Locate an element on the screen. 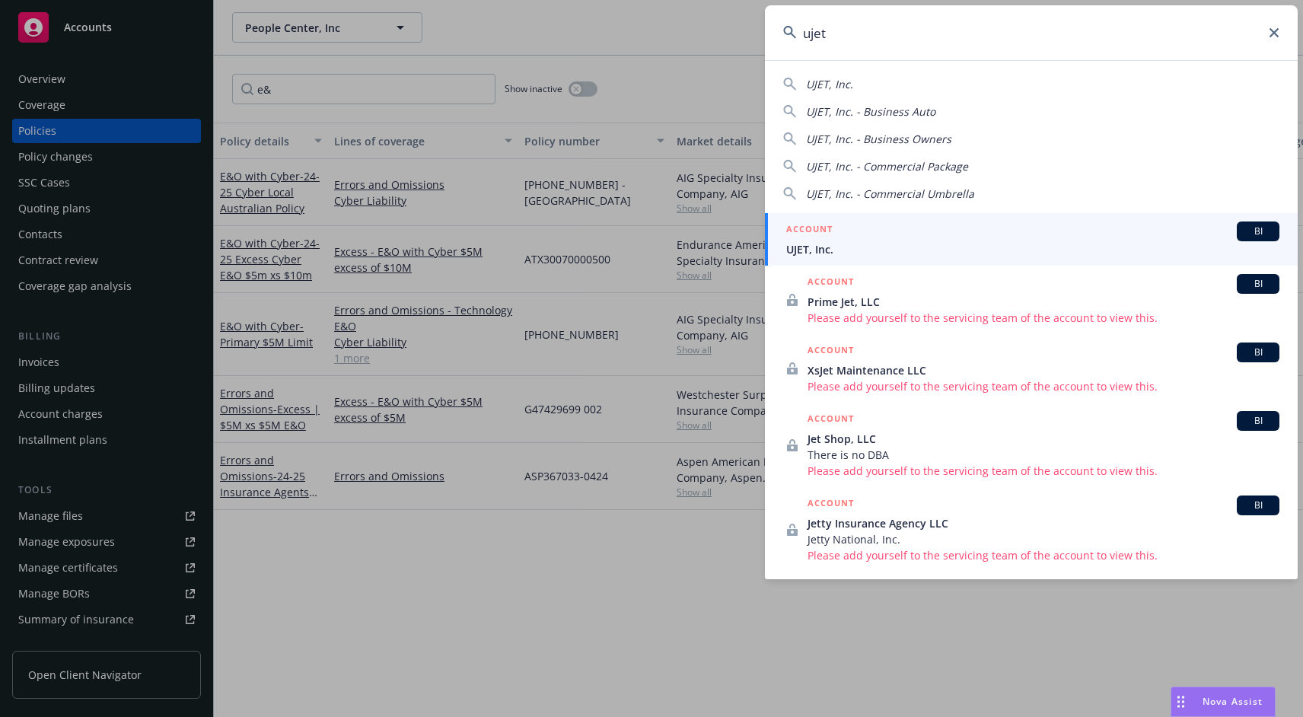 Image resolution: width=1303 pixels, height=717 pixels. span: UJET, Inc. - Business Auto is located at coordinates (870, 111).